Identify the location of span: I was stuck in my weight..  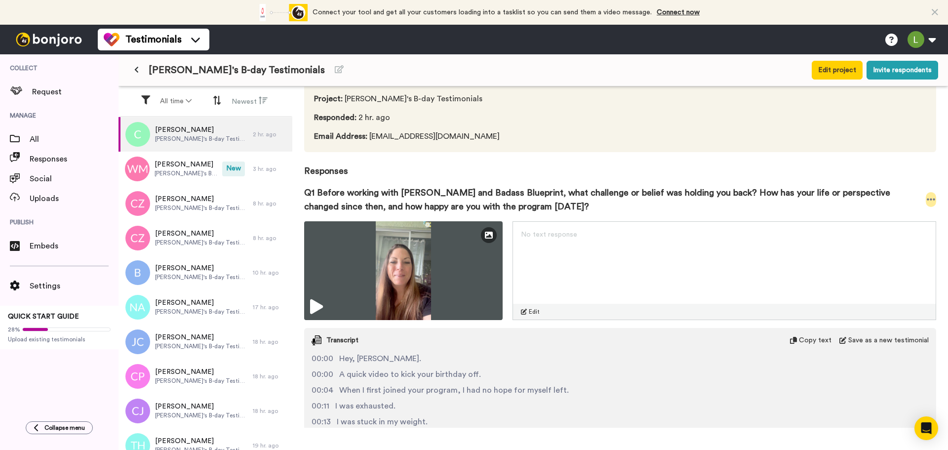
(382, 422).